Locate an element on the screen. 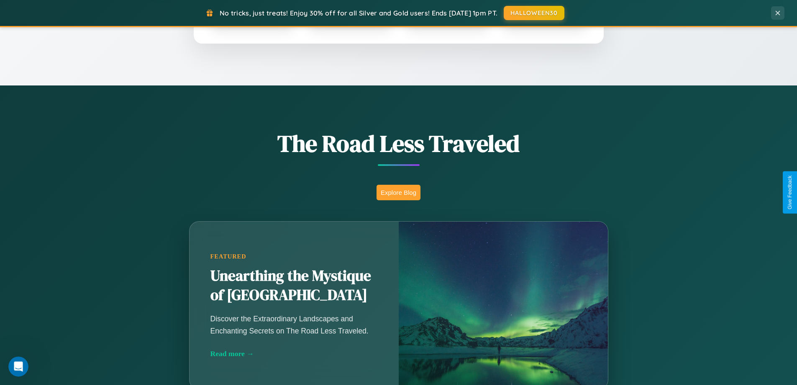  button: HALLOWEEN30 is located at coordinates (534, 13).